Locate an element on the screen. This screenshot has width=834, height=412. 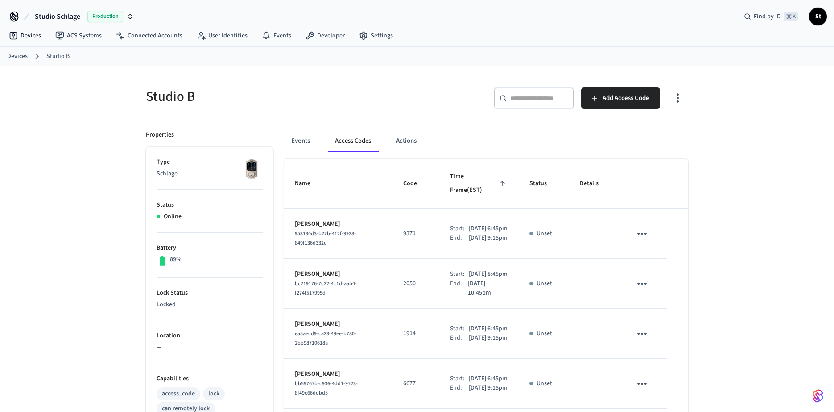
a: Studio B is located at coordinates (58, 56).